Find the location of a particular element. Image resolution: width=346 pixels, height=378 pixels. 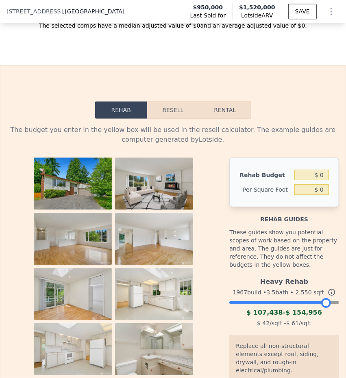

div: /sqft - /sqft is located at coordinates (284, 323).